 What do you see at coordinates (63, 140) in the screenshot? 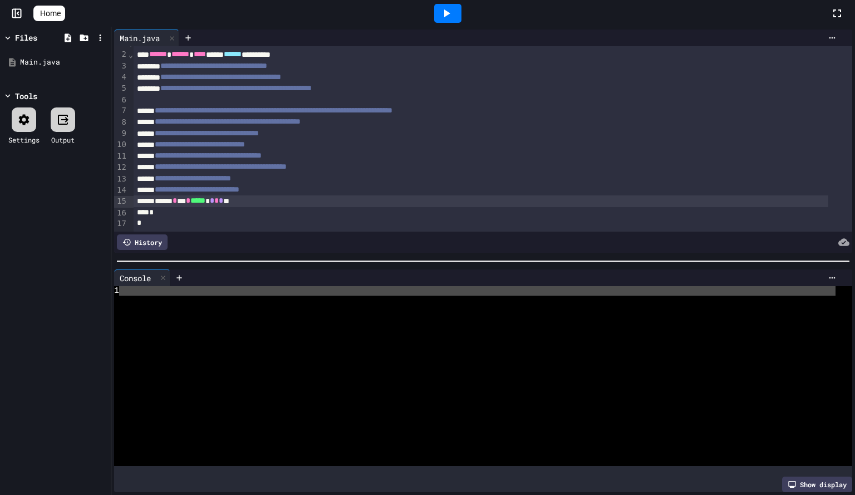
I see `div: Output` at bounding box center [63, 140].